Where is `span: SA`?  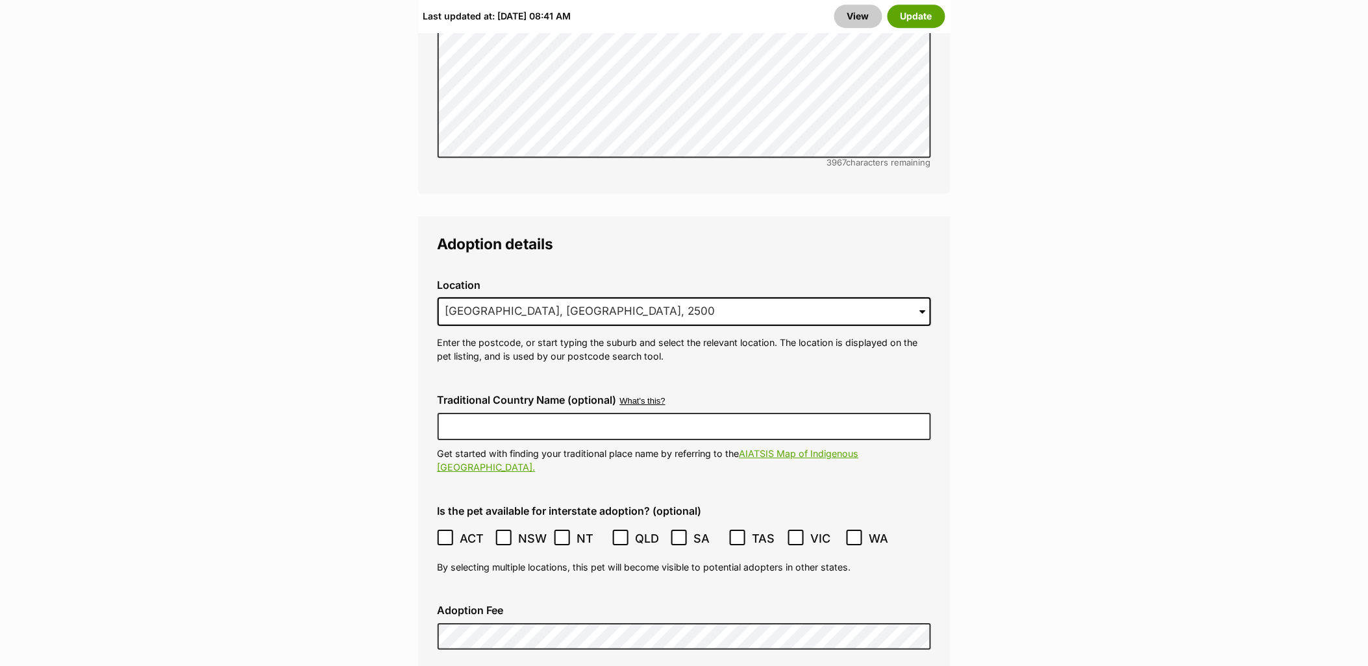
span: SA is located at coordinates (707, 538).